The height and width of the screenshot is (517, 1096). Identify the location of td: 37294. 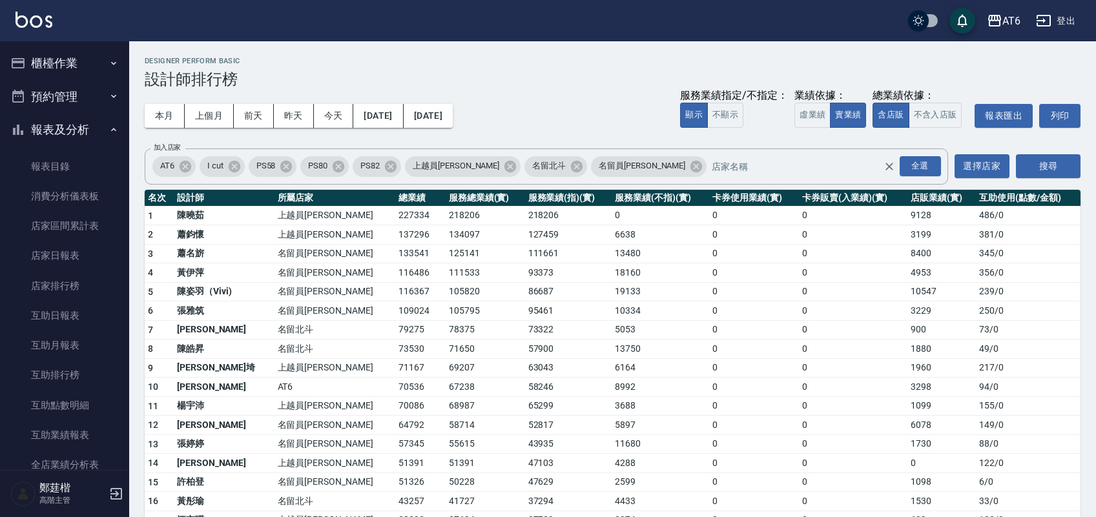
(568, 502).